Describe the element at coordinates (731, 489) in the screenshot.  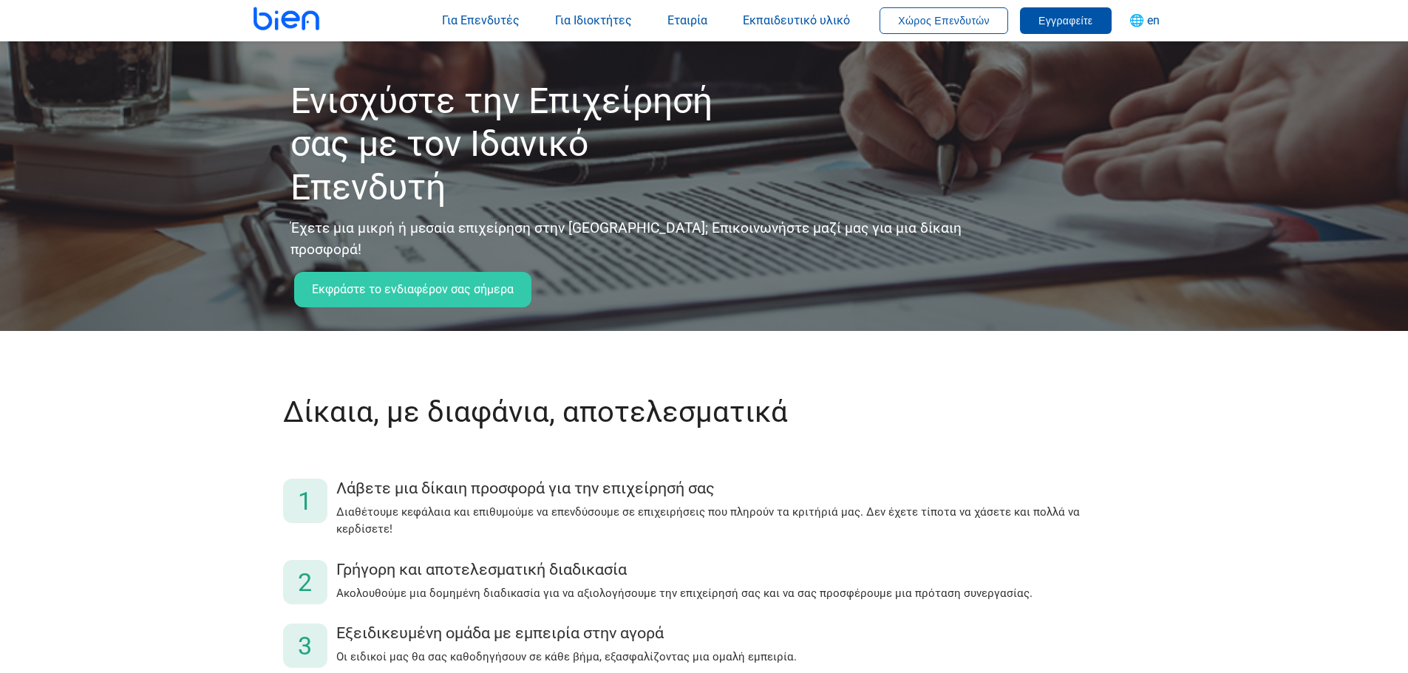
I see `div: Λάβετε μια δίκαιη προσφορά για την επιχείρησή σας` at that location.